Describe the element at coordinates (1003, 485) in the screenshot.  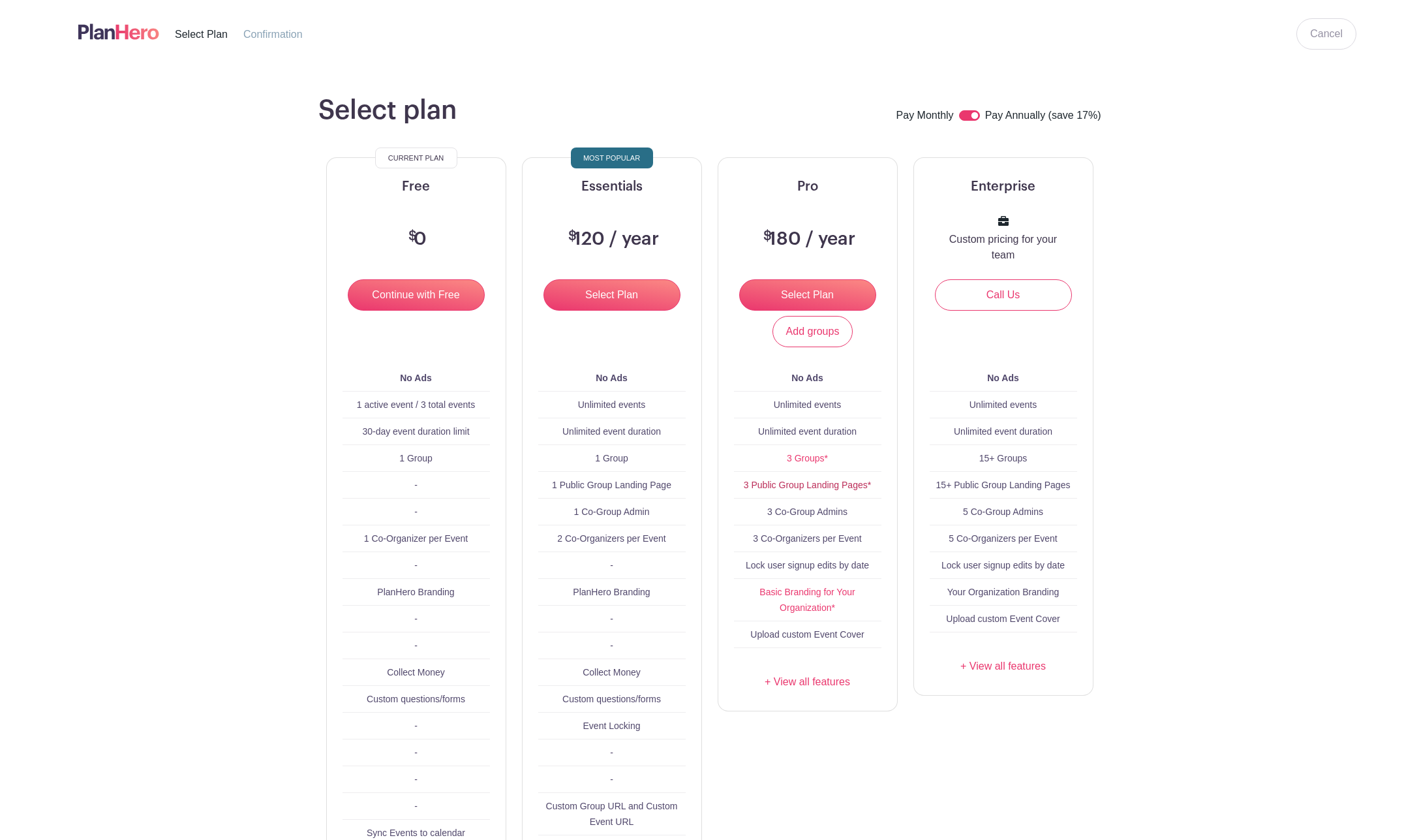
I see `span: 15+ Public Group Landing Pages` at that location.